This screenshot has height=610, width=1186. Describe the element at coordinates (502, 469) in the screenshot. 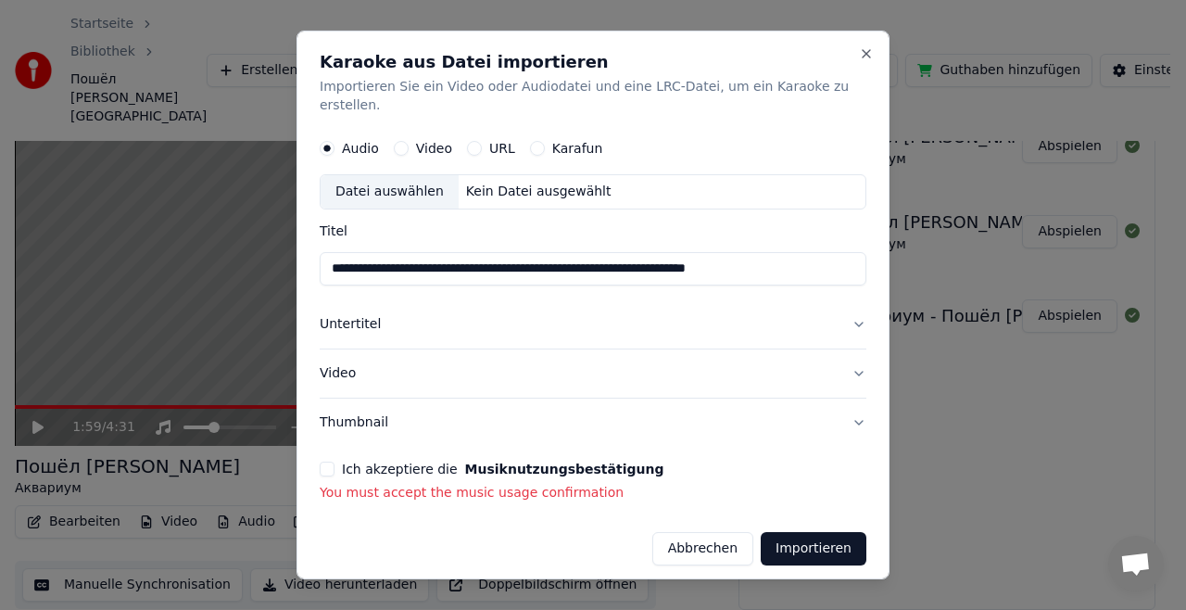

I see `label: Ich akzeptiere die` at that location.